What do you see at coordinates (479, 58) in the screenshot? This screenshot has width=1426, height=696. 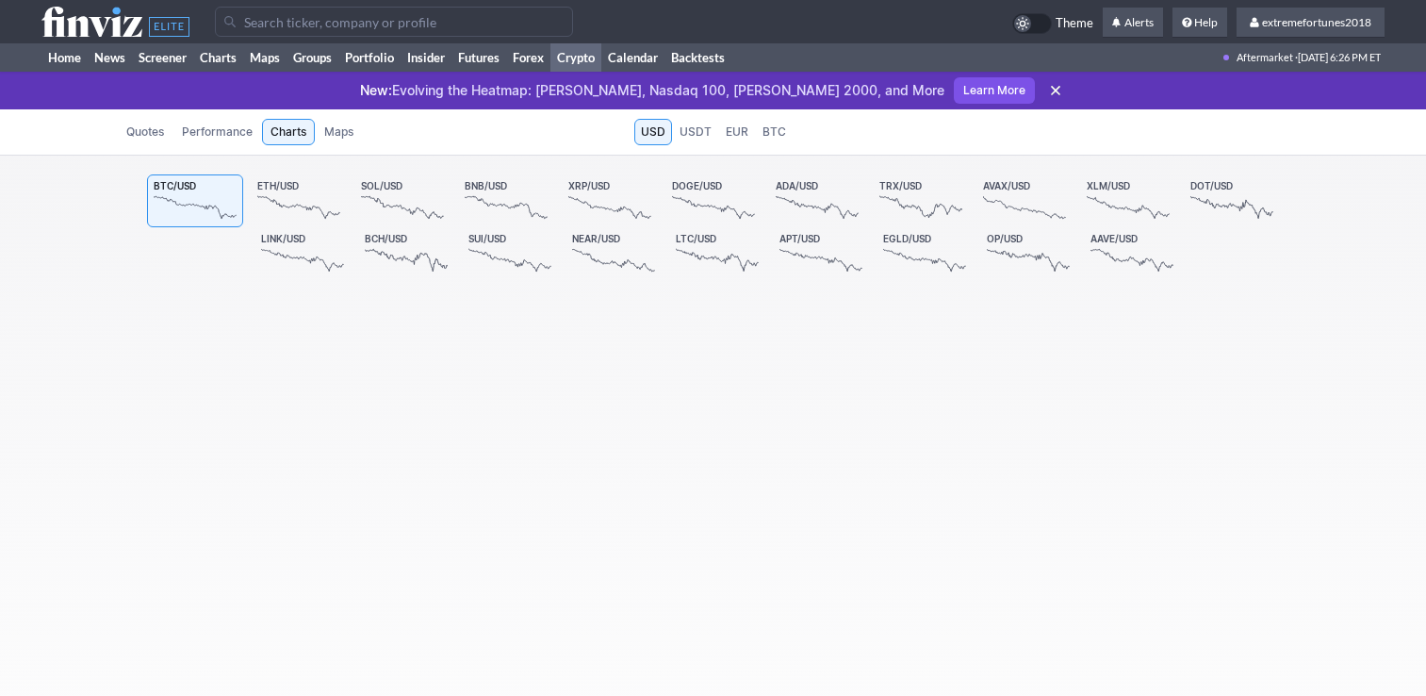 I see `a: Futures` at bounding box center [479, 58].